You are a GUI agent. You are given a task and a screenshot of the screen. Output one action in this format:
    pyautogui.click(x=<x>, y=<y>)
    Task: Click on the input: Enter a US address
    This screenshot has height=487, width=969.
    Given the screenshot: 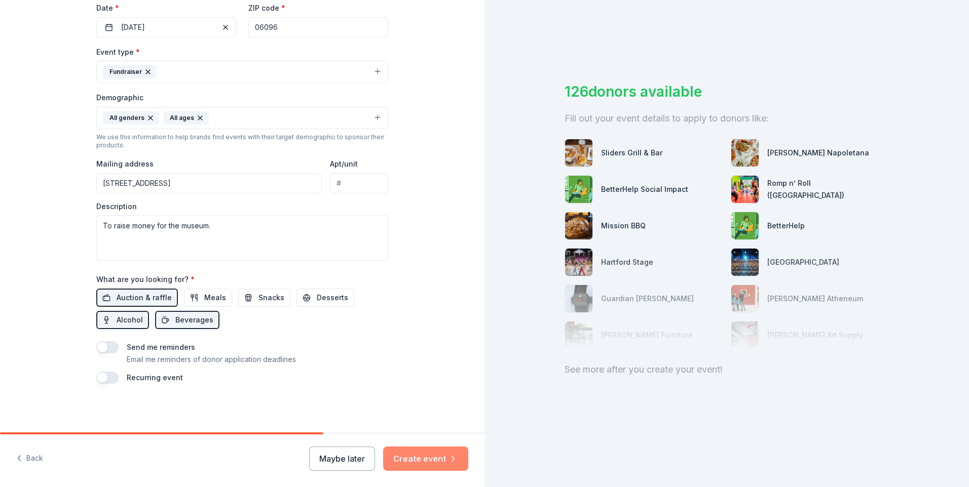 What is the action you would take?
    pyautogui.click(x=209, y=183)
    